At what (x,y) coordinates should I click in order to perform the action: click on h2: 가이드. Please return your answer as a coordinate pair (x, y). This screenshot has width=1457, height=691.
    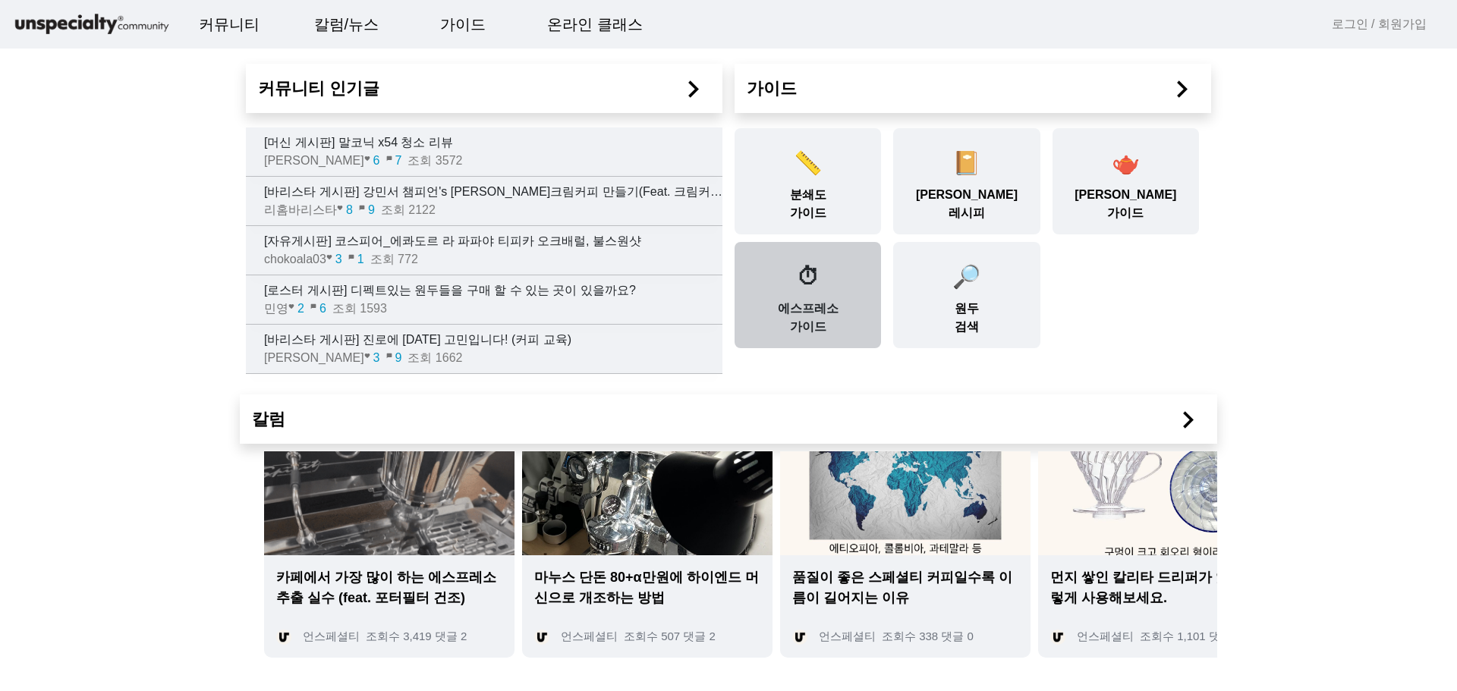
    Looking at the image, I should click on (973, 88).